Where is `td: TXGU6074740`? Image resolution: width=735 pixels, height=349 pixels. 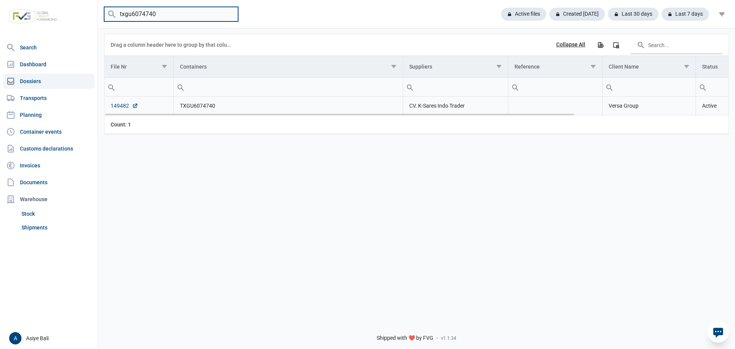 td: TXGU6074740 is located at coordinates (288, 106).